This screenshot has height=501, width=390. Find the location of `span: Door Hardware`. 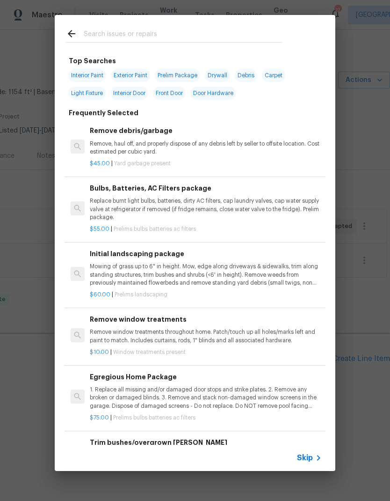

span: Door Hardware is located at coordinates (213, 93).